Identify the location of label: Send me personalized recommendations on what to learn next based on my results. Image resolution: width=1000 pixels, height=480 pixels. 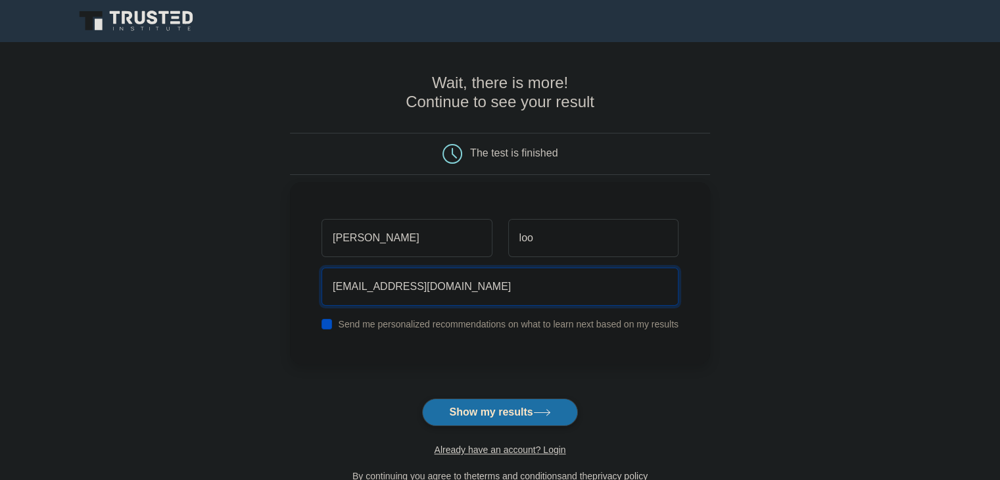
(508, 324).